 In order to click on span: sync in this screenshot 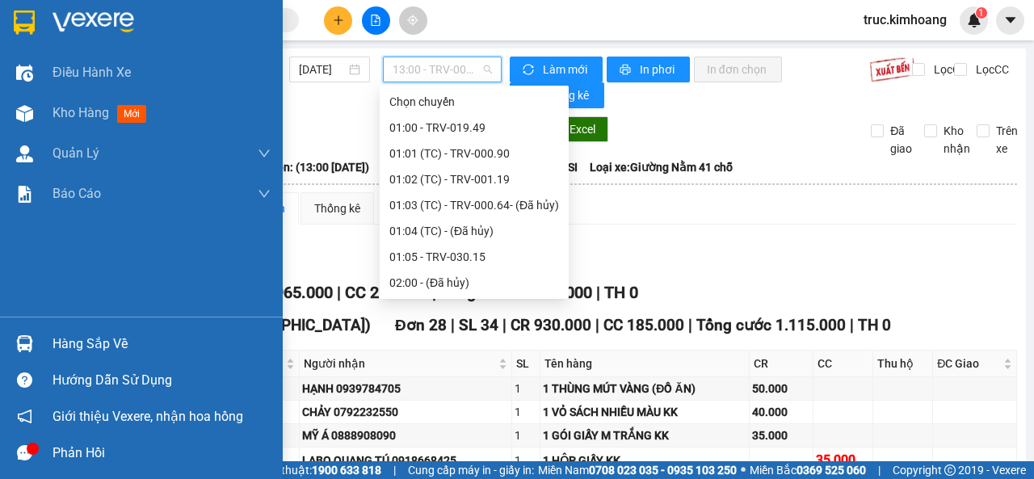, I will do `click(529, 70)`.